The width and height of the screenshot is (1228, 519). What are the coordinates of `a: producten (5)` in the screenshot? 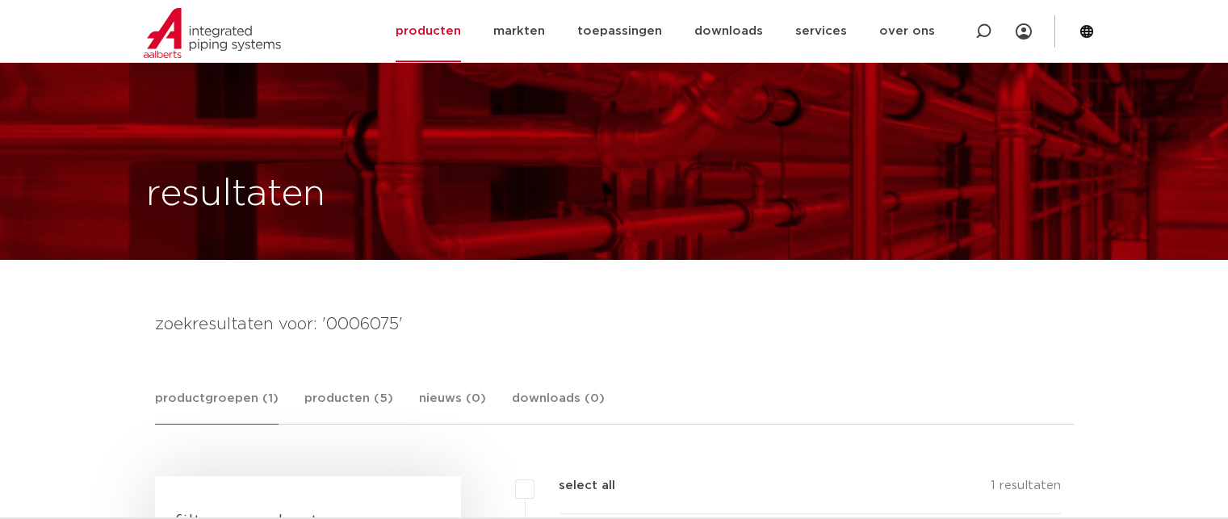 It's located at (349, 406).